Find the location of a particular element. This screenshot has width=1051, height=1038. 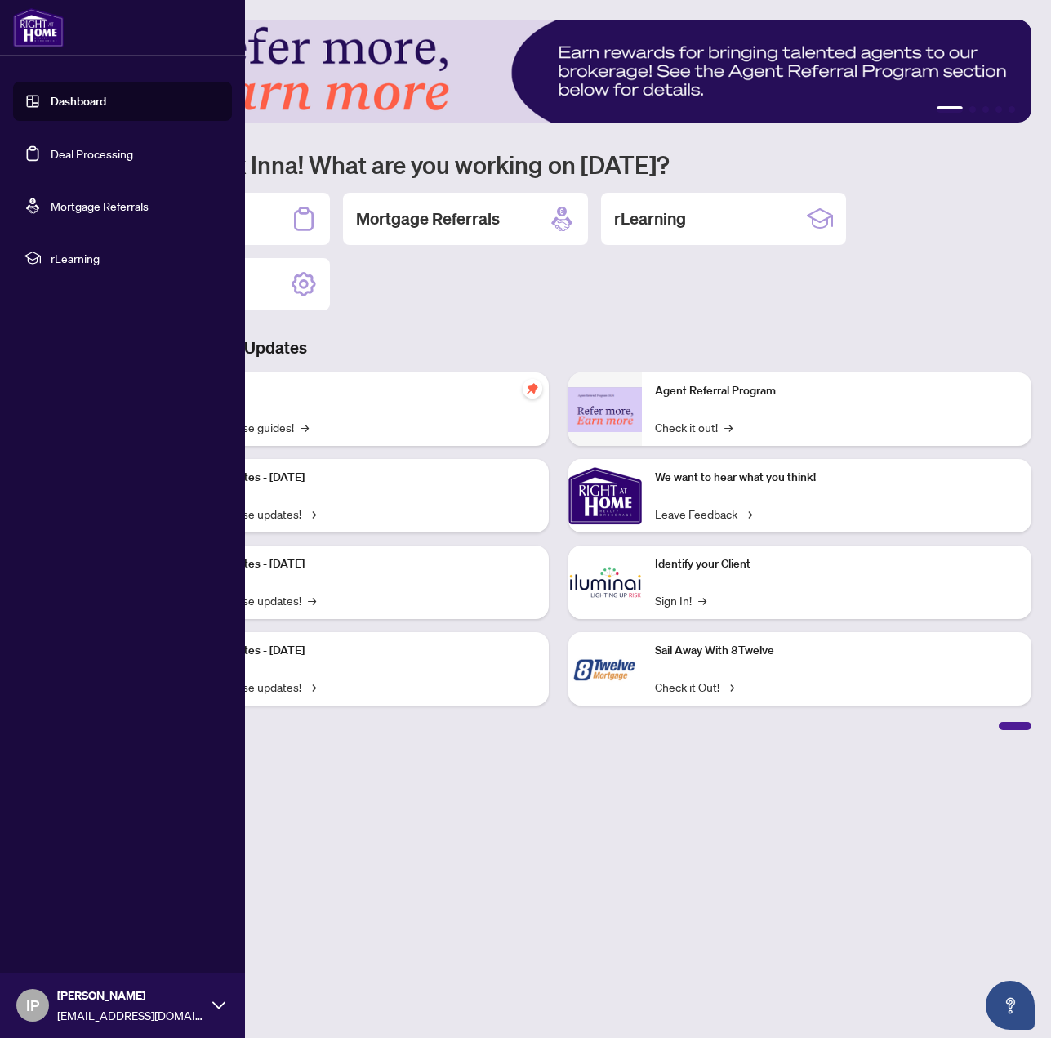

img: logo is located at coordinates (38, 28).